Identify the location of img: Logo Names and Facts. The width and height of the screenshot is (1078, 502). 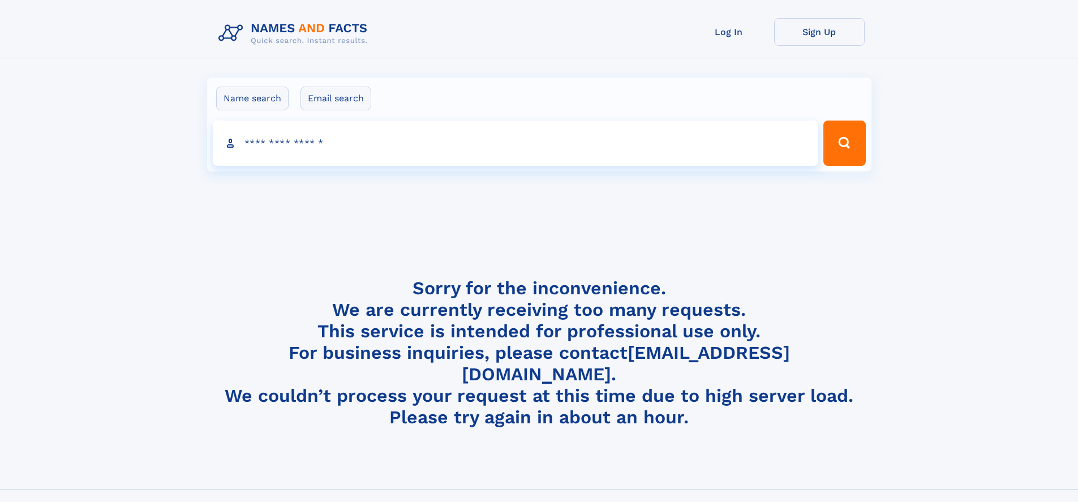
(295, 33).